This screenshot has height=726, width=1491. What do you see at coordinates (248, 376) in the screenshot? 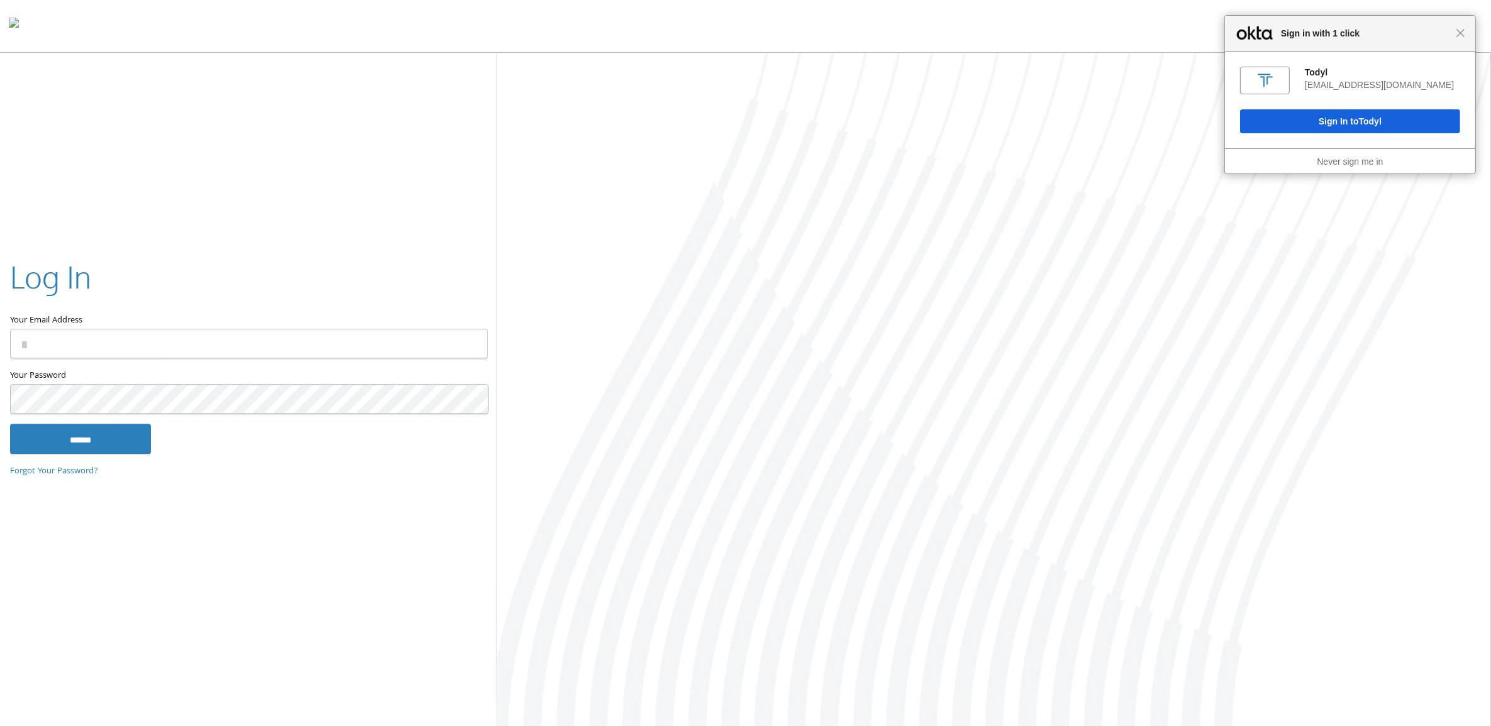
I see `label: Your Password` at bounding box center [248, 376].